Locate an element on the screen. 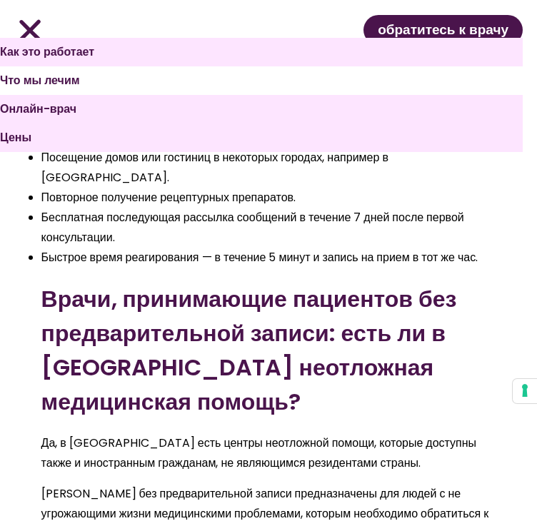  font: обратитесь к врачу is located at coordinates (443, 29).